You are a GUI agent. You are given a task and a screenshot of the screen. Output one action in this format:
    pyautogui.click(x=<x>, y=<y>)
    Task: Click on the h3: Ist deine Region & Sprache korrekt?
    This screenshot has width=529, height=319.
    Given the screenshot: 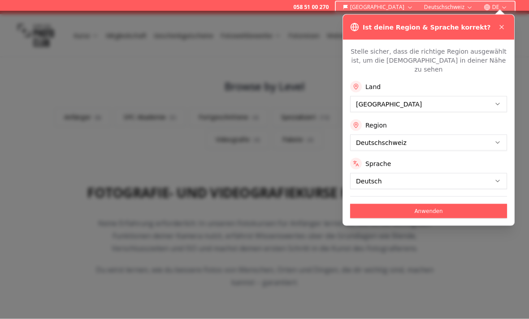 What is the action you would take?
    pyautogui.click(x=426, y=27)
    